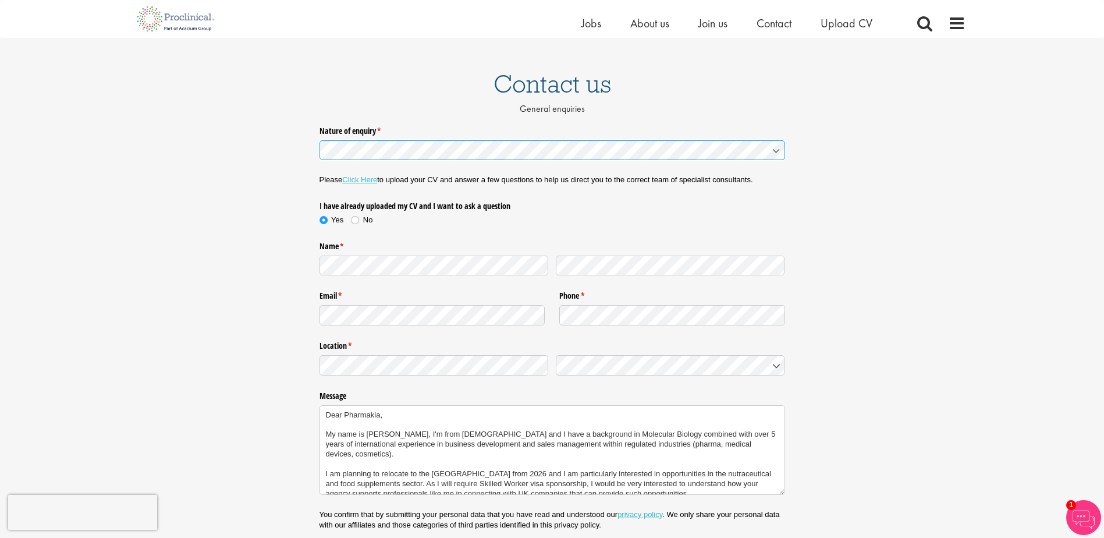  I want to click on input: State / Province / Region, so click(434, 365).